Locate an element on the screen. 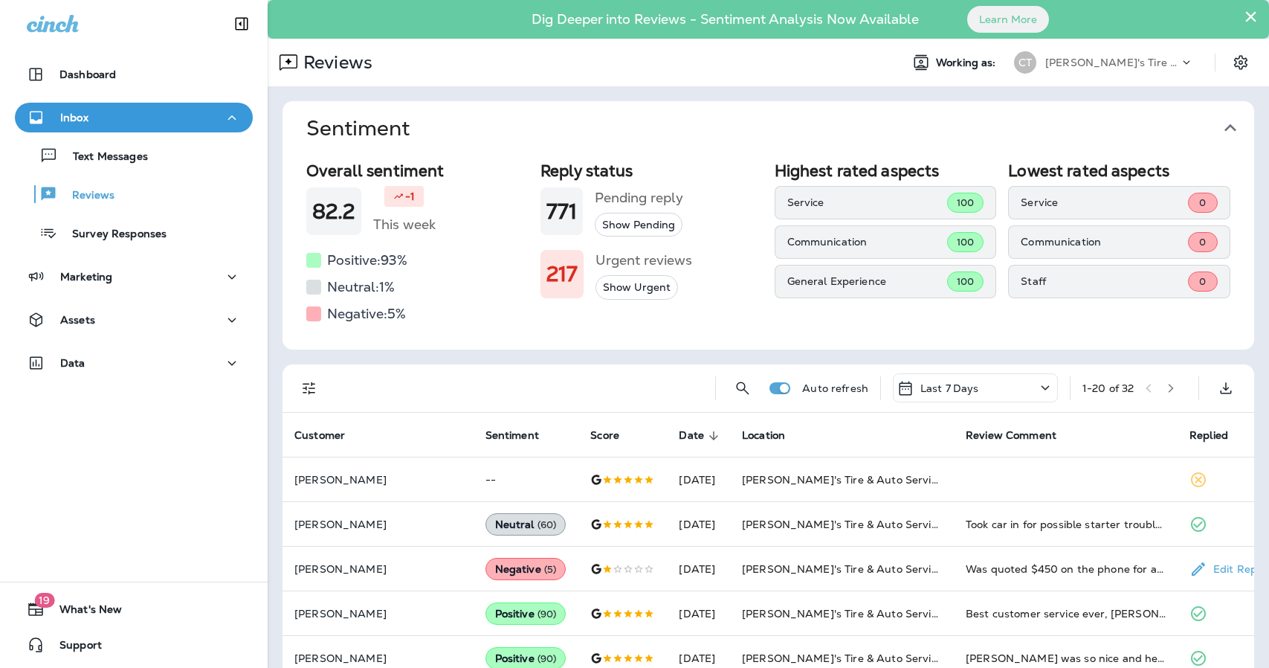  p: Edit Reply is located at coordinates (1236, 569).